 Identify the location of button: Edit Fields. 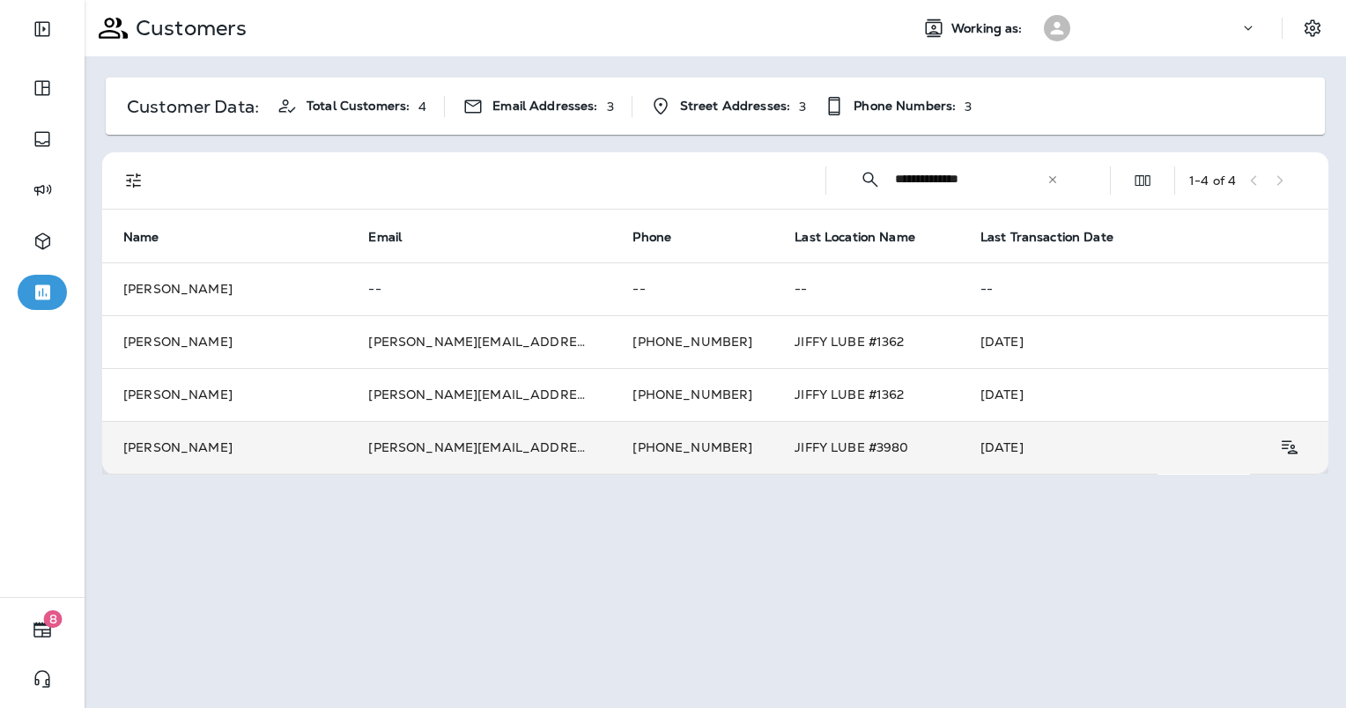
(1142, 181).